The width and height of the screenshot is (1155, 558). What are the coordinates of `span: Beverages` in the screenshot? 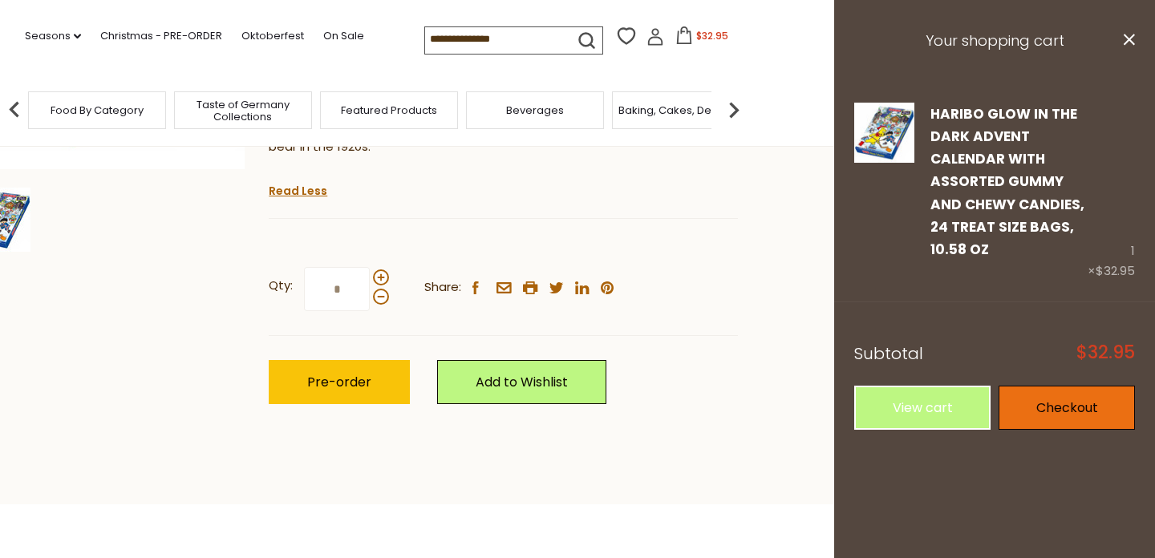 It's located at (535, 110).